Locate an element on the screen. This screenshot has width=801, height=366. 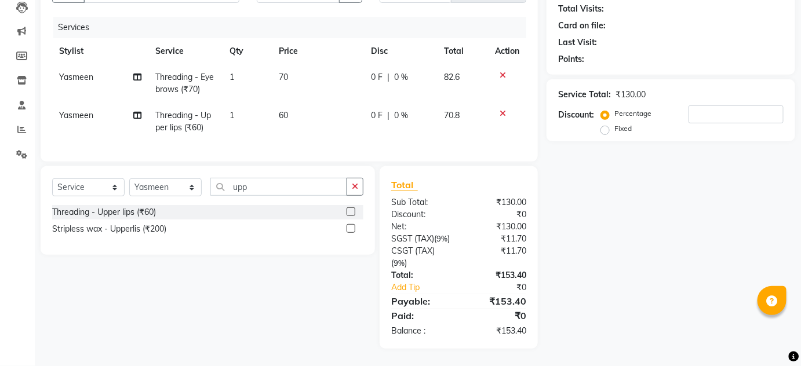
div: Total: is located at coordinates (421, 275).